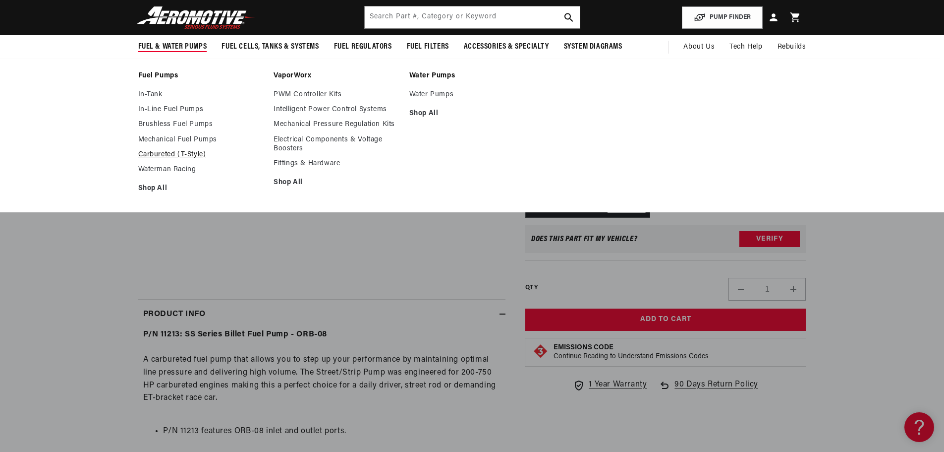  Describe the element at coordinates (593, 47) in the screenshot. I see `summary: System Diagrams` at that location.